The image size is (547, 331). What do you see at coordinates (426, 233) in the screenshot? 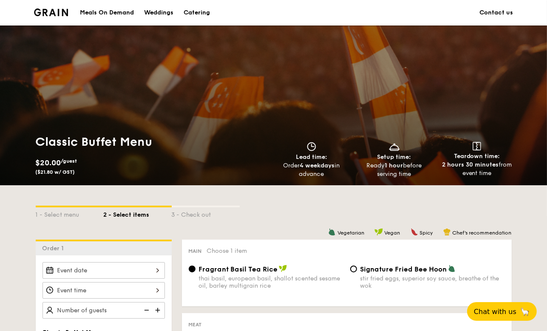
I see `span: Spicy` at bounding box center [426, 233].